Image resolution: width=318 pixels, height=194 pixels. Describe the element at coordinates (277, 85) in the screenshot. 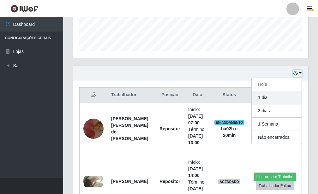

I see `button: Hoje` at that location.